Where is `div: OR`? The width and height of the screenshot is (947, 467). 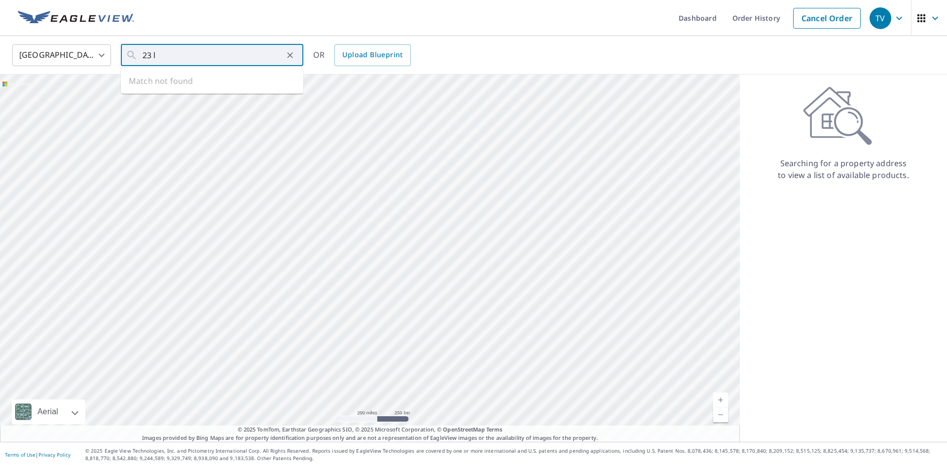 div: OR is located at coordinates (362, 55).